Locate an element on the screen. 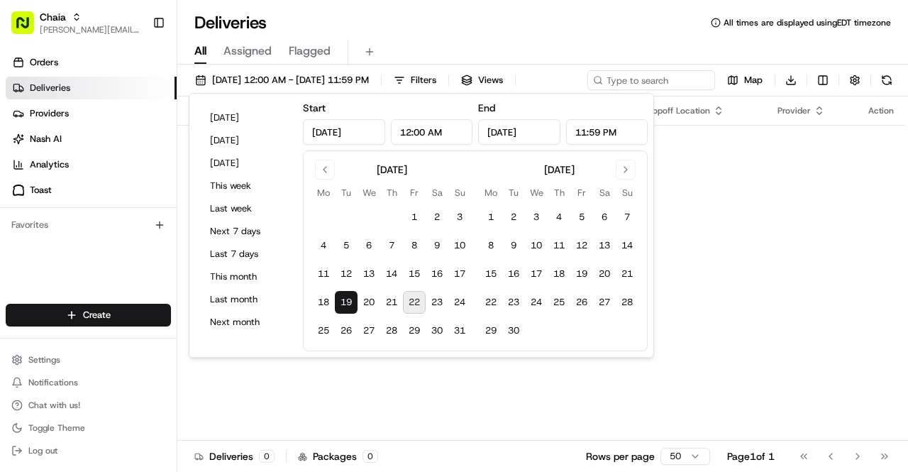 This screenshot has width=908, height=472. span: Filters is located at coordinates (423, 80).